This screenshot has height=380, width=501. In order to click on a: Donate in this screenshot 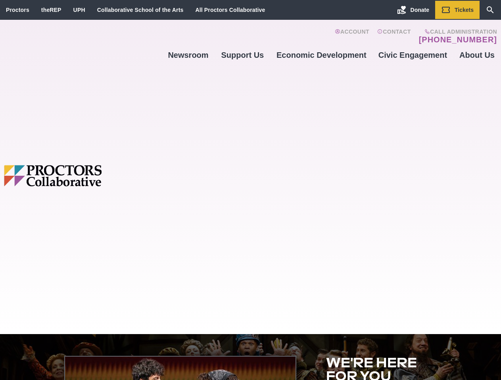, I will do `click(413, 10)`.